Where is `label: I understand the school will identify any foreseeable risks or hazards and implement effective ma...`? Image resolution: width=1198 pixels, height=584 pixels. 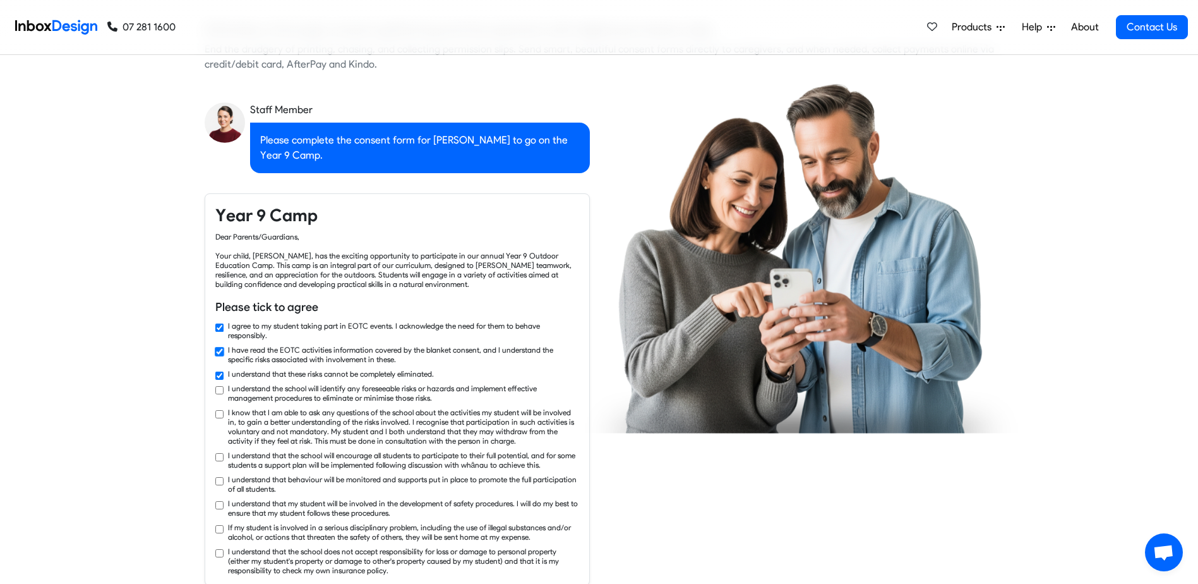
label: I understand the school will identify any foreseeable risks or hazards and implement effective ma... is located at coordinates (404, 393).